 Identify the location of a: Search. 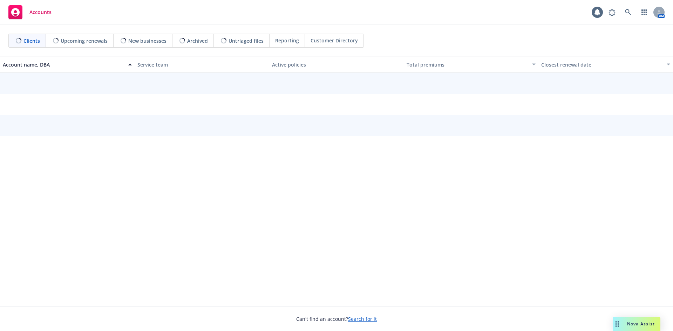
(628, 12).